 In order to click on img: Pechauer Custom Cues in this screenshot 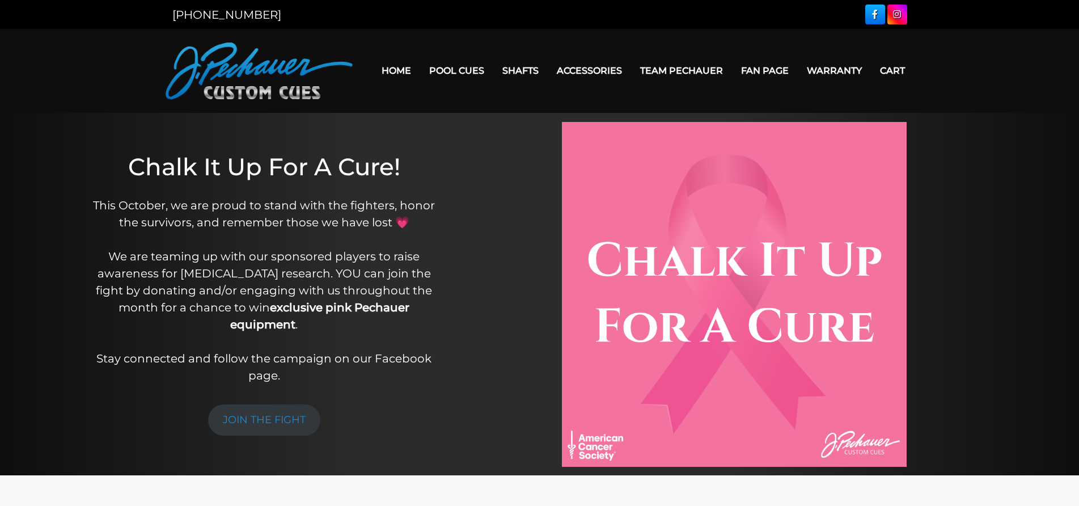, I will do `click(259, 71)`.